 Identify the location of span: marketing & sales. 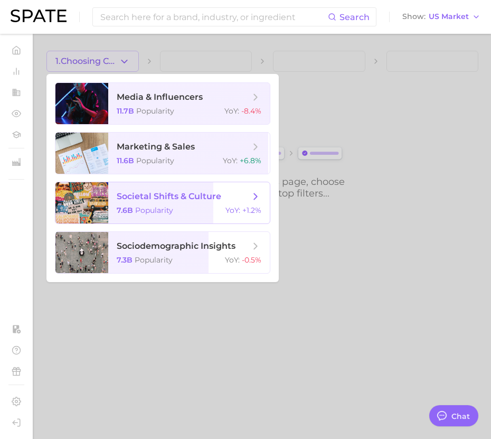
(156, 146).